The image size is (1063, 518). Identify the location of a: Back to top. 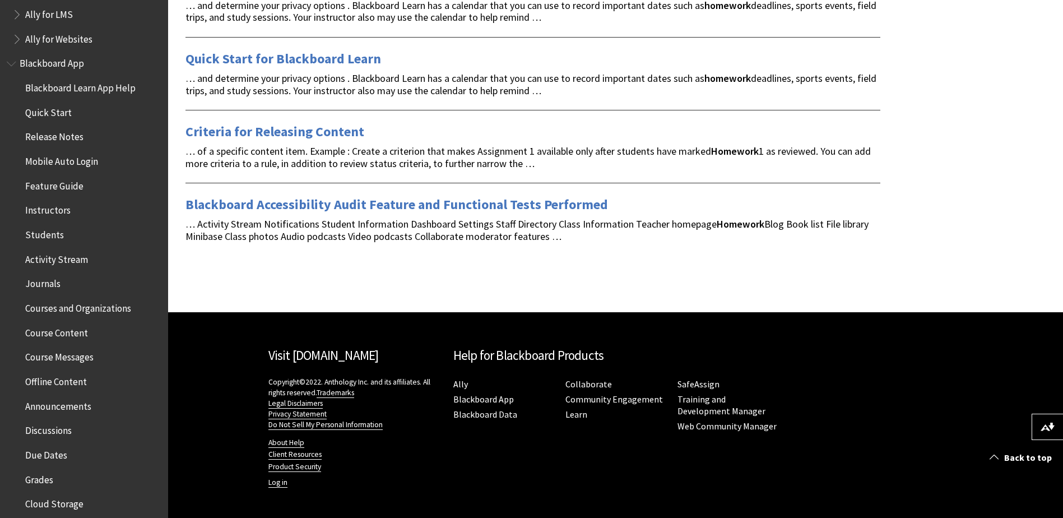
(1022, 457).